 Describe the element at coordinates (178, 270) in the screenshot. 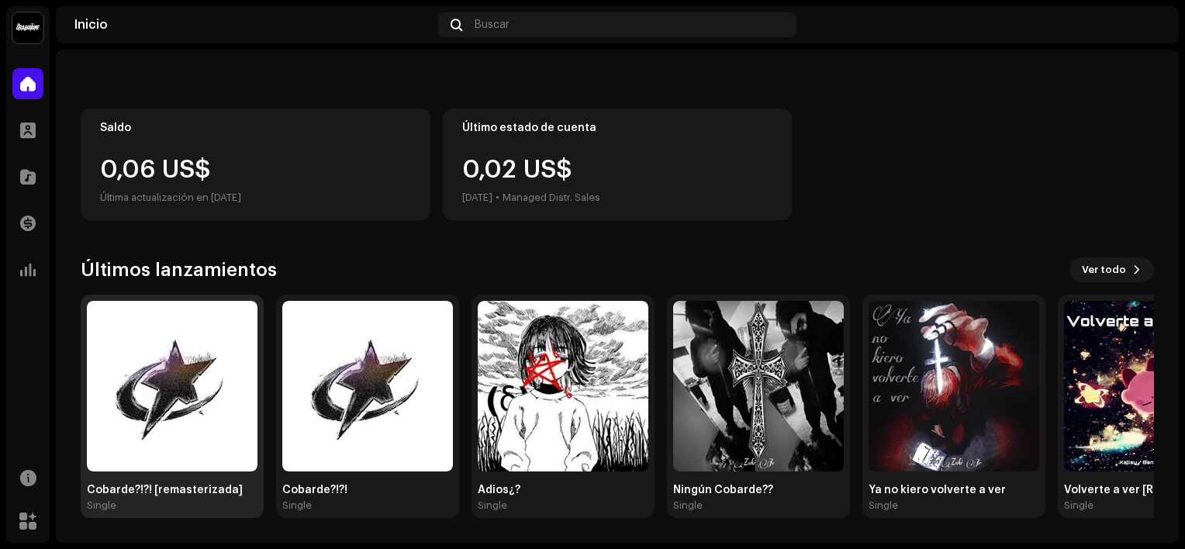

I see `h3: Últimos lanzamientos` at that location.